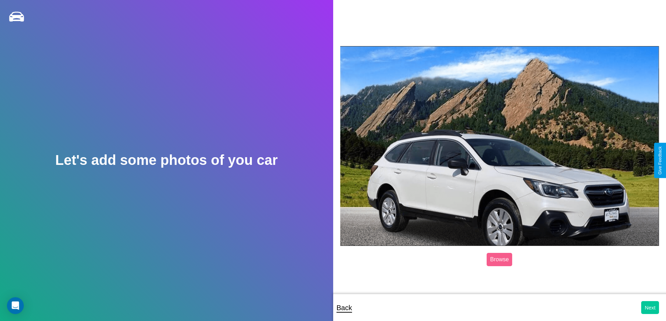  I want to click on h2: Let's add some photos of you car, so click(166, 160).